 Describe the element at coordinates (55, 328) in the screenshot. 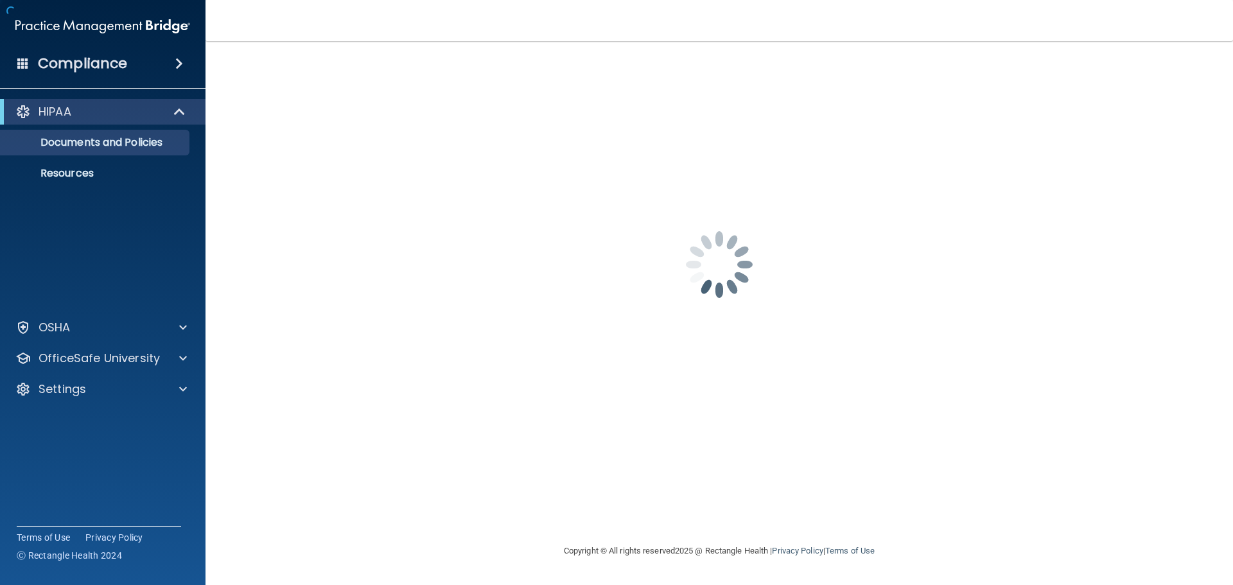

I see `p: OSHA` at that location.